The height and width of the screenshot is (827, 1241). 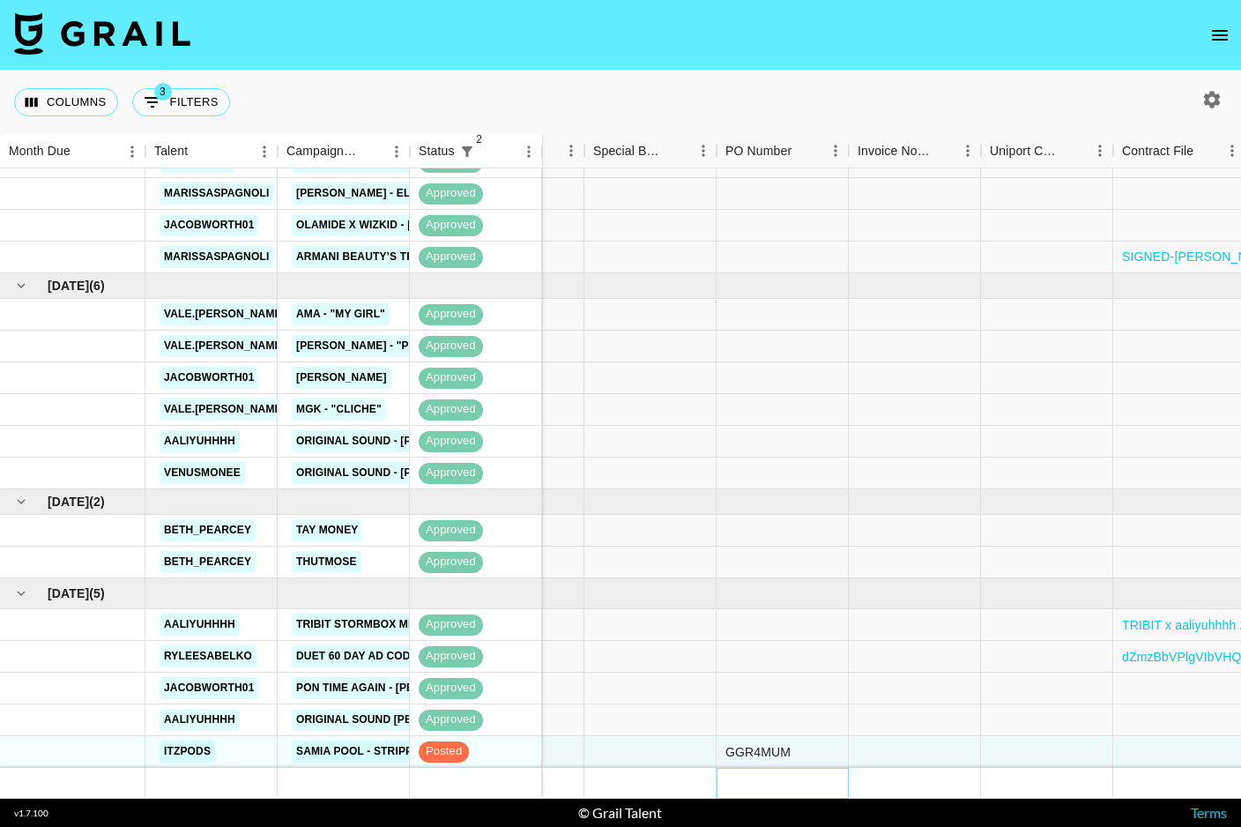 What do you see at coordinates (163, 92) in the screenshot?
I see `span: 3` at bounding box center [163, 92].